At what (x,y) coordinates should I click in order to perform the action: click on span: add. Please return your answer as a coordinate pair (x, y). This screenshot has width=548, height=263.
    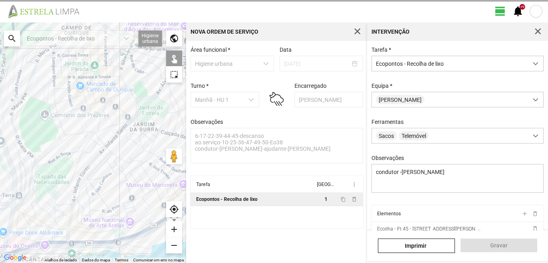
    Looking at the image, I should click on (525, 214).